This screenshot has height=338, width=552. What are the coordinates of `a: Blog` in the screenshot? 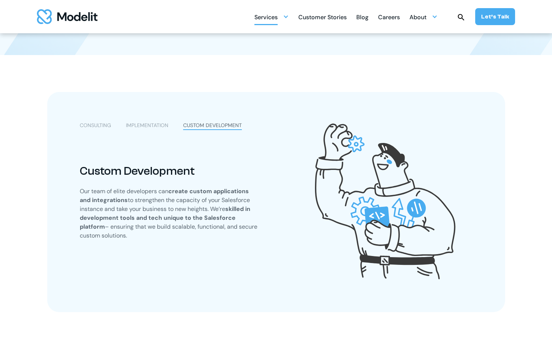 It's located at (362, 17).